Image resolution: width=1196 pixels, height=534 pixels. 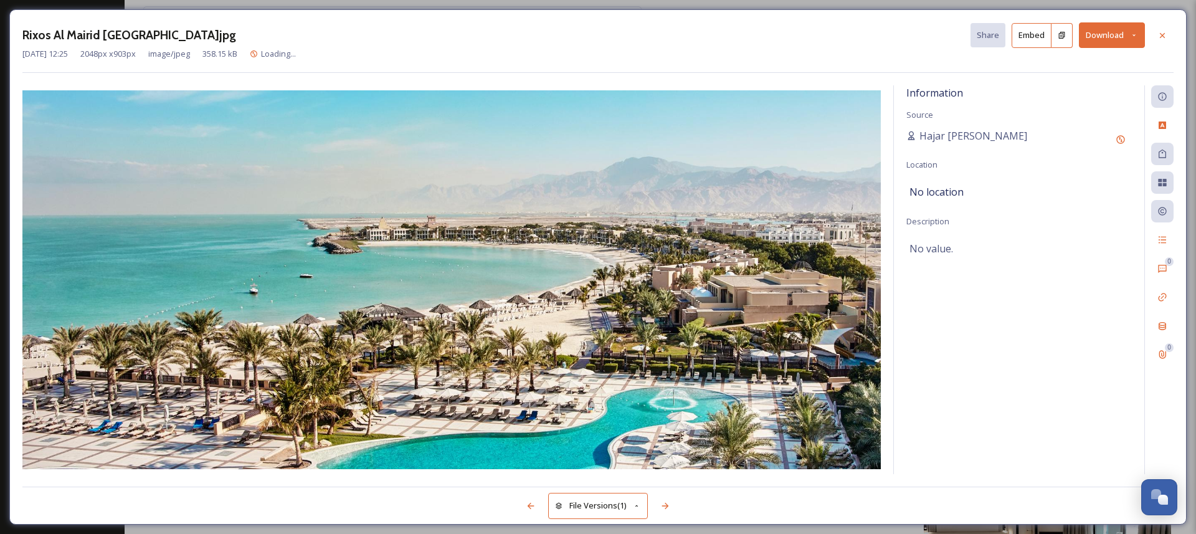 What do you see at coordinates (278, 54) in the screenshot?
I see `span: Loading...` at bounding box center [278, 54].